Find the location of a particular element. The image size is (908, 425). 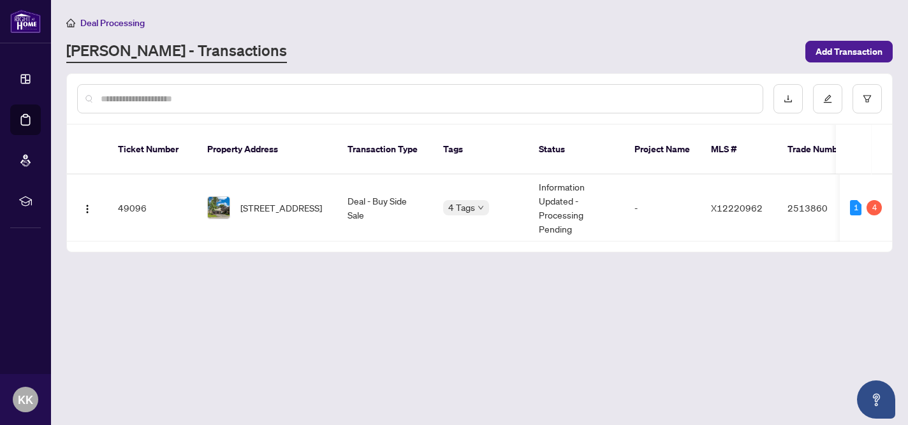

span: X12220962 is located at coordinates (736, 208).